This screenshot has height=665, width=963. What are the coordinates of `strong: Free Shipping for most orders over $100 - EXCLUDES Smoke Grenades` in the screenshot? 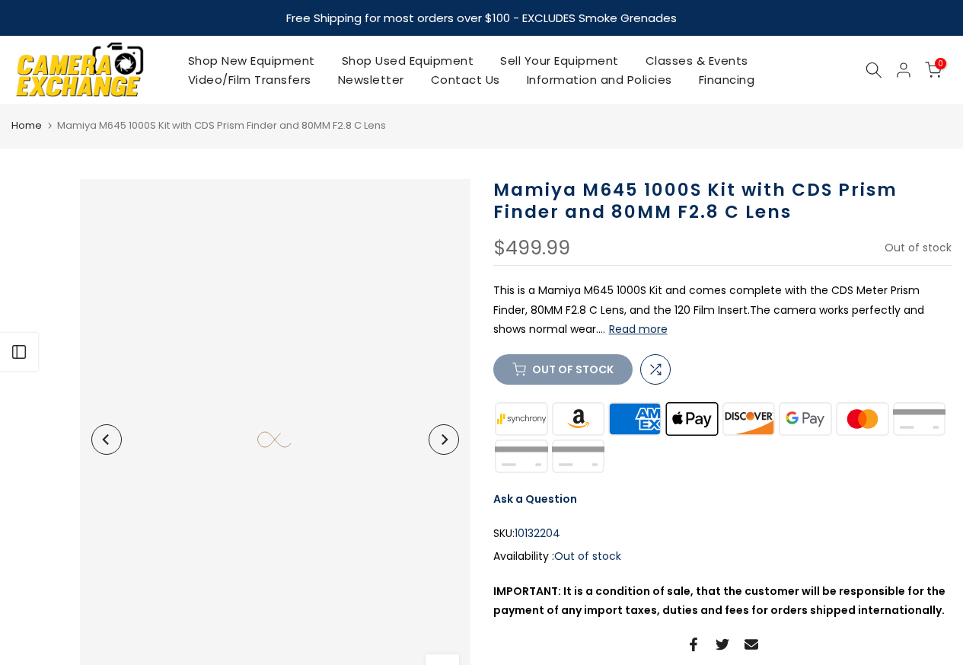 It's located at (481, 18).